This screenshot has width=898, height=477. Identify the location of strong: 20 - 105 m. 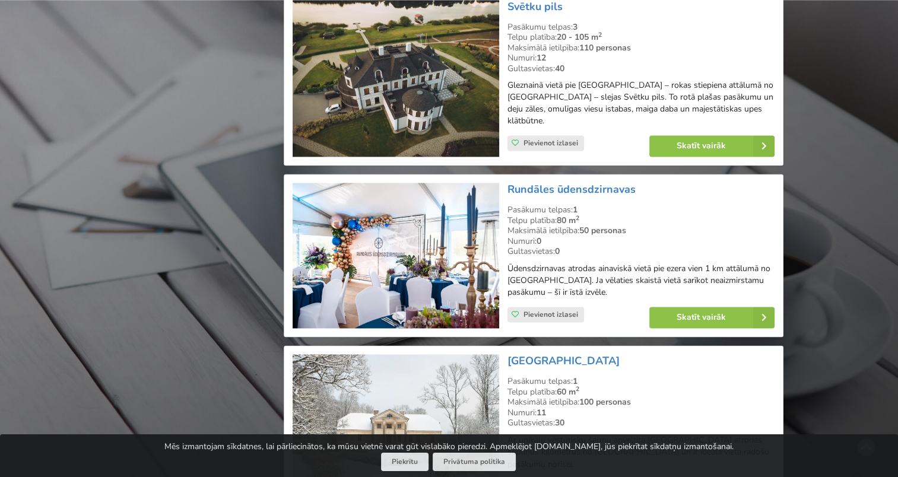
(579, 37).